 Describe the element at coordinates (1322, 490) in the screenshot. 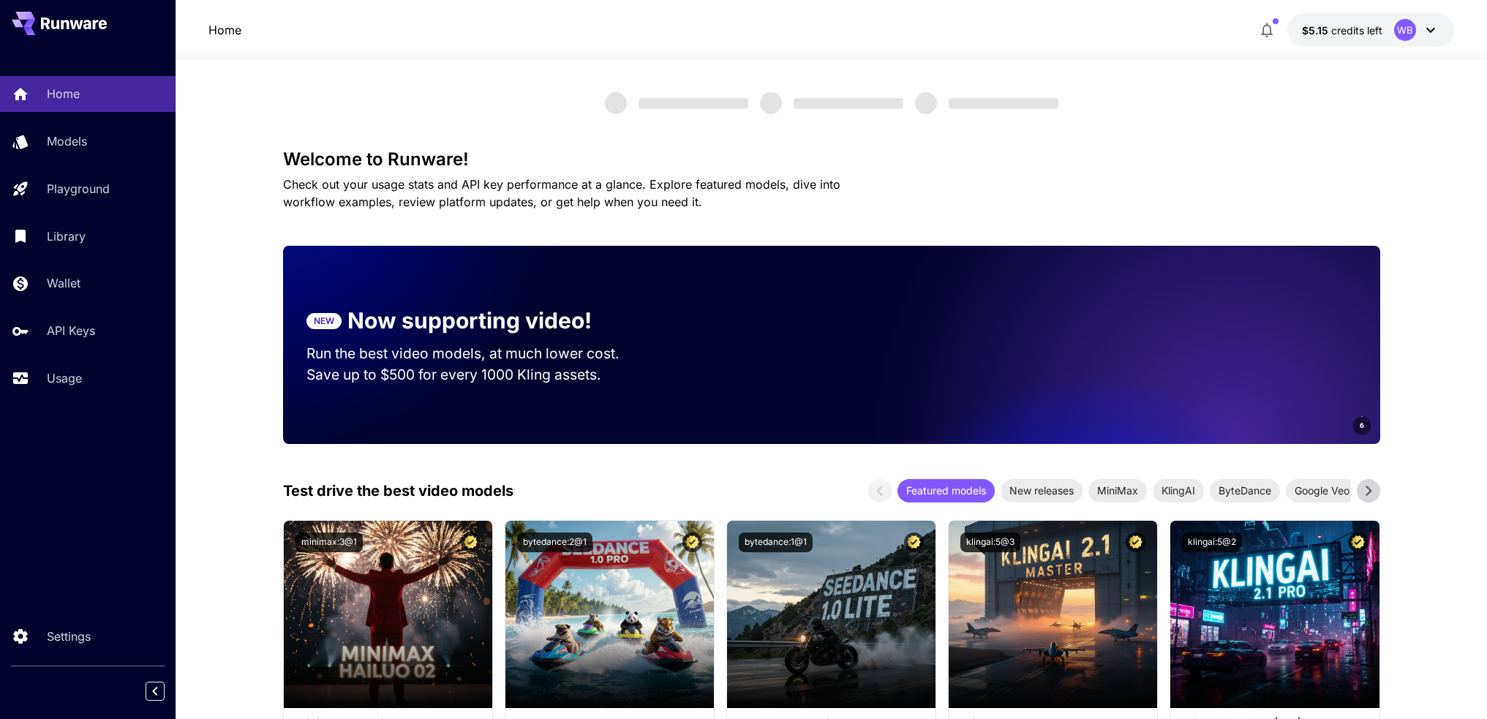

I see `span: Google Veo` at that location.